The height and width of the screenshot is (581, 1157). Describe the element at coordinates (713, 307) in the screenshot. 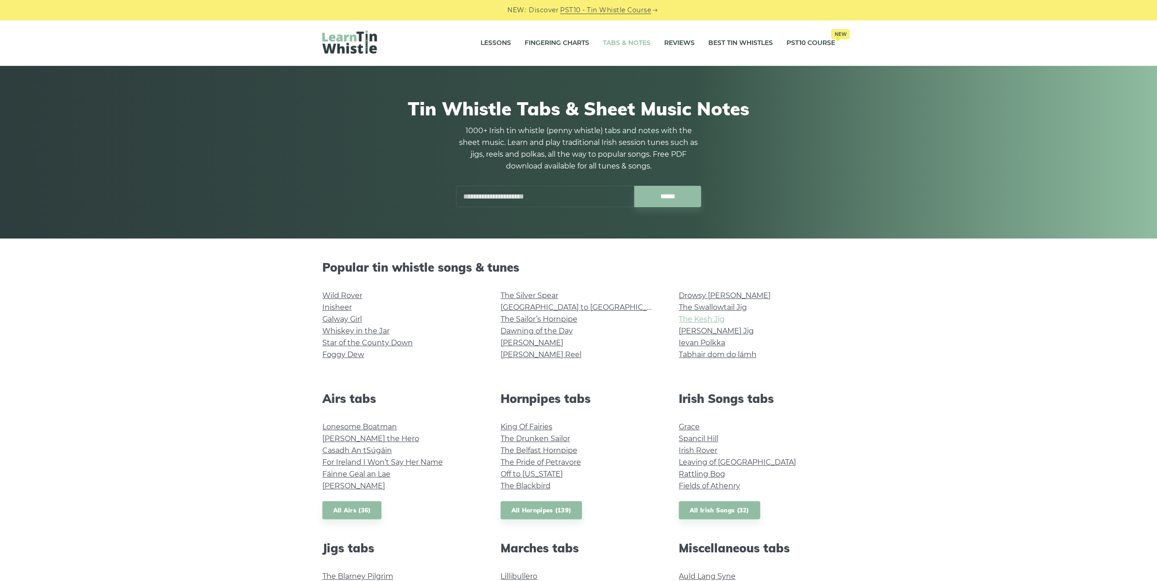

I see `a: The Swallowtail Jig` at that location.